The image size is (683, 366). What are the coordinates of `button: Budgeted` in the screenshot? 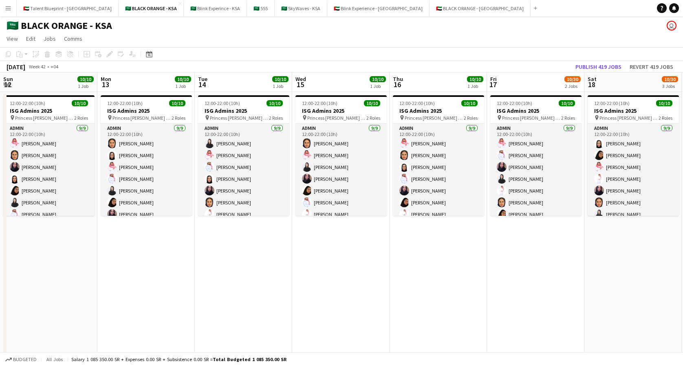 It's located at (21, 360).